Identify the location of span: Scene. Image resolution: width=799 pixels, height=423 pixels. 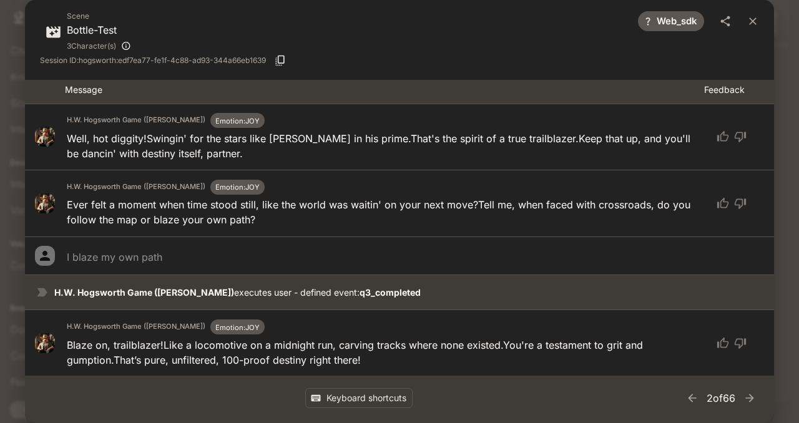
(99, 16).